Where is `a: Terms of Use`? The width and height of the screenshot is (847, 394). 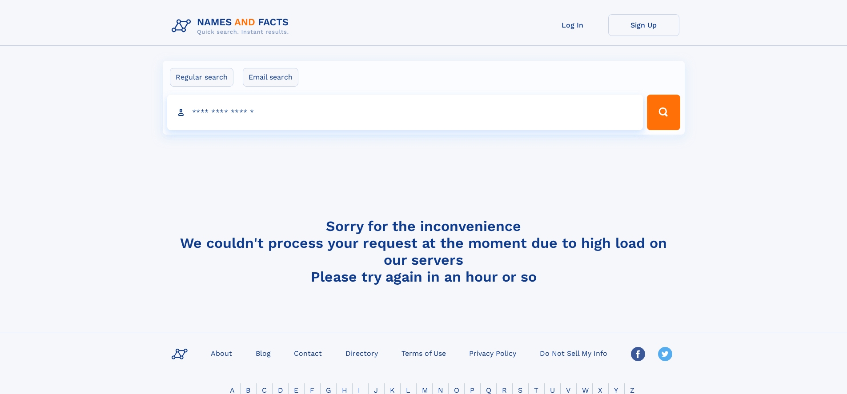
a: Terms of Use is located at coordinates (424, 353).